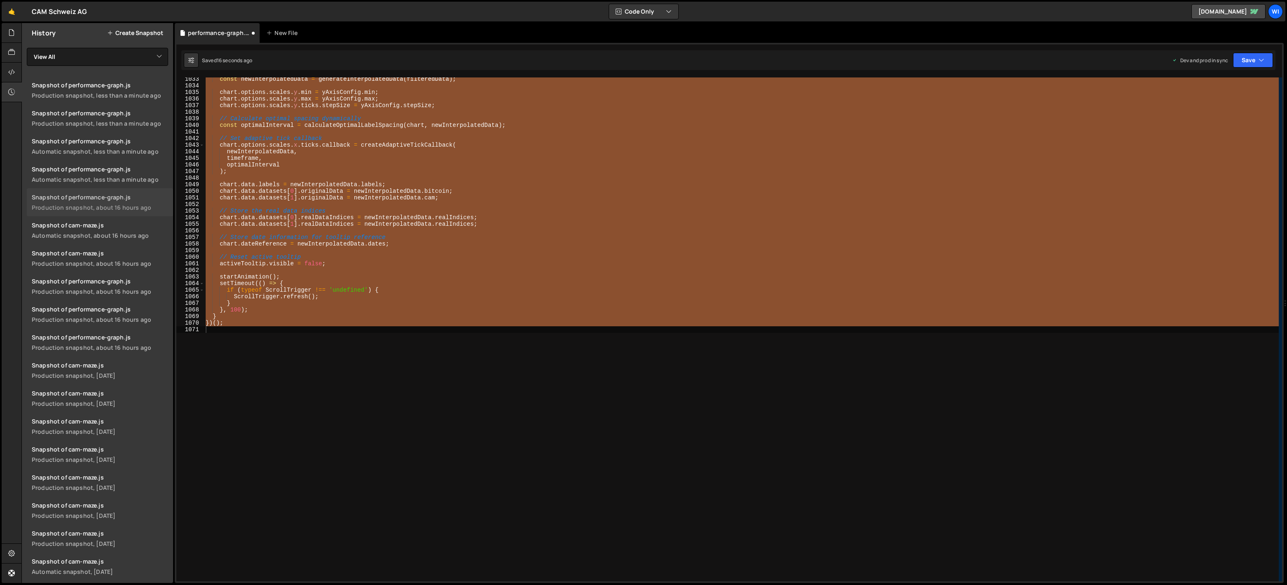 The width and height of the screenshot is (1287, 585). What do you see at coordinates (190, 92) in the screenshot?
I see `div: 1035` at bounding box center [190, 92].